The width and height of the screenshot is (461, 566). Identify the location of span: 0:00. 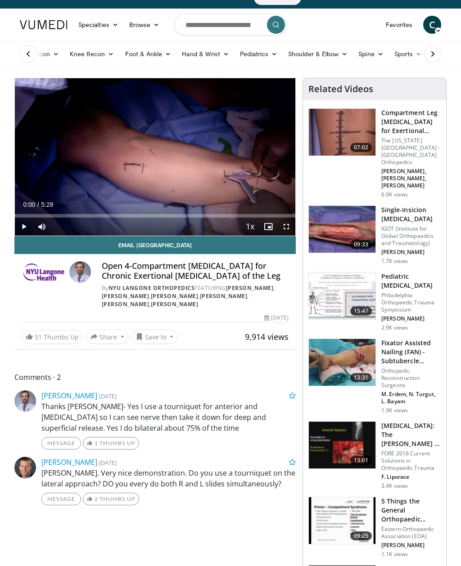
(29, 205).